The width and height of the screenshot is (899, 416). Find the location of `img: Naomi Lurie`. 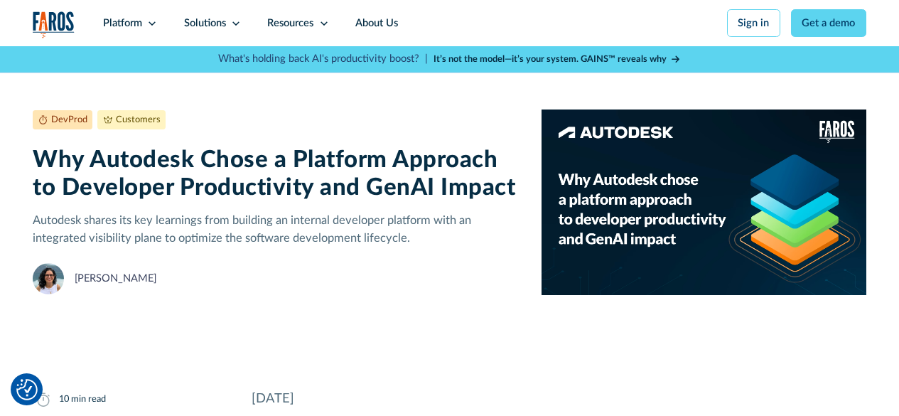

img: Naomi Lurie is located at coordinates (48, 278).